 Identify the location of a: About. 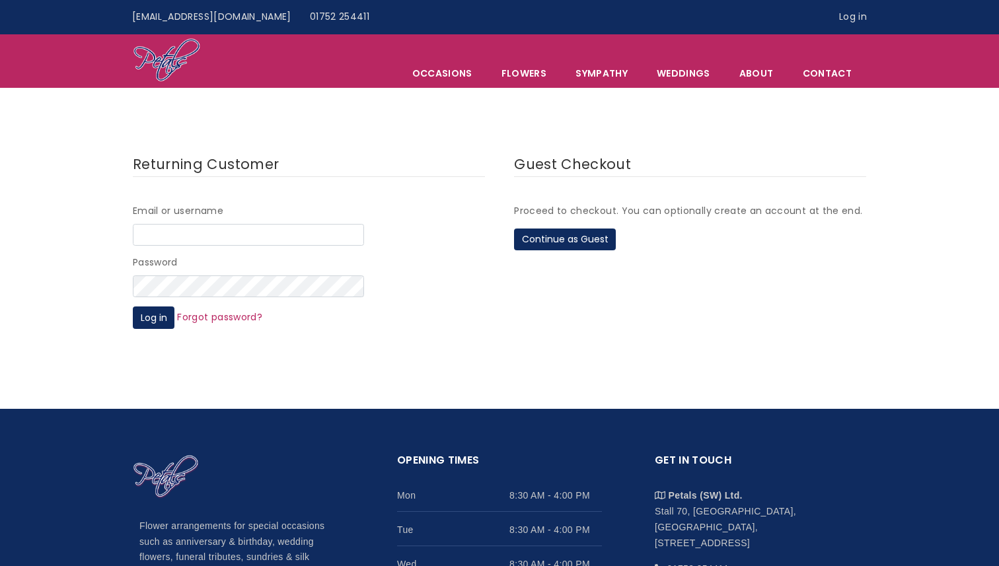
(756, 73).